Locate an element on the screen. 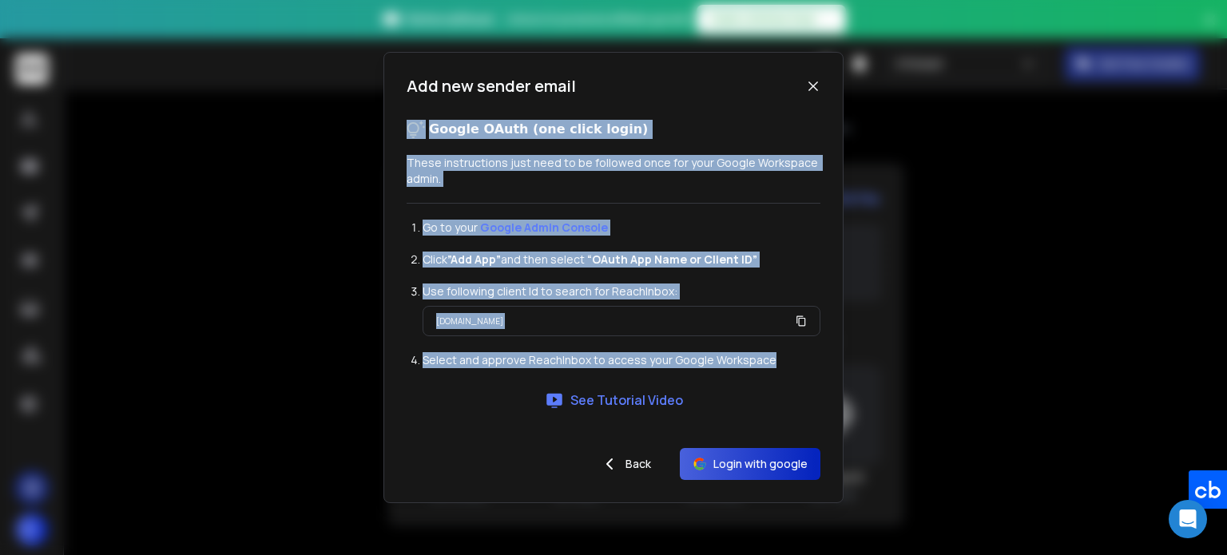  h1: Add new sender email is located at coordinates (491, 86).